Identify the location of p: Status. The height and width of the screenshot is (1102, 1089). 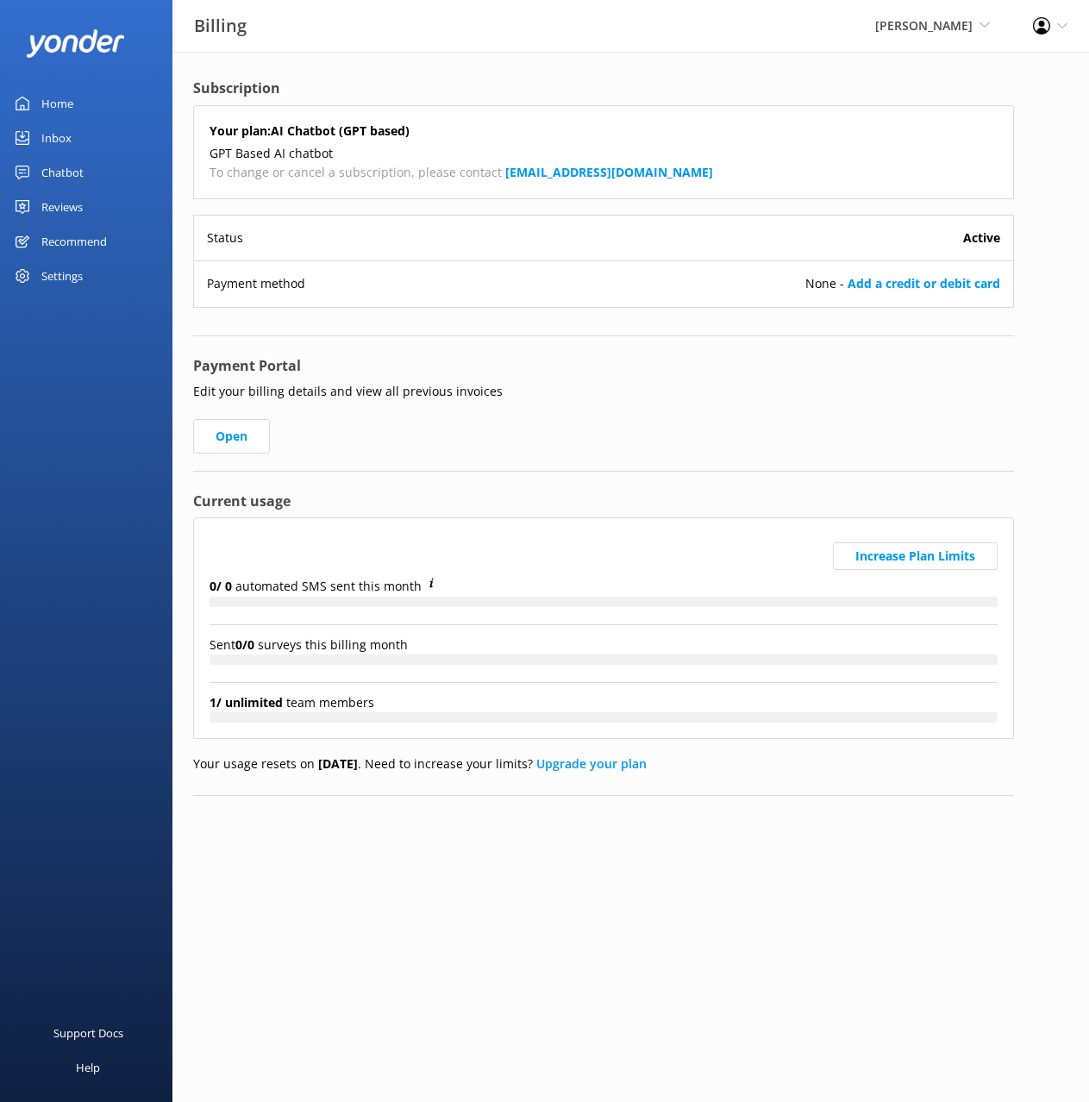
(225, 238).